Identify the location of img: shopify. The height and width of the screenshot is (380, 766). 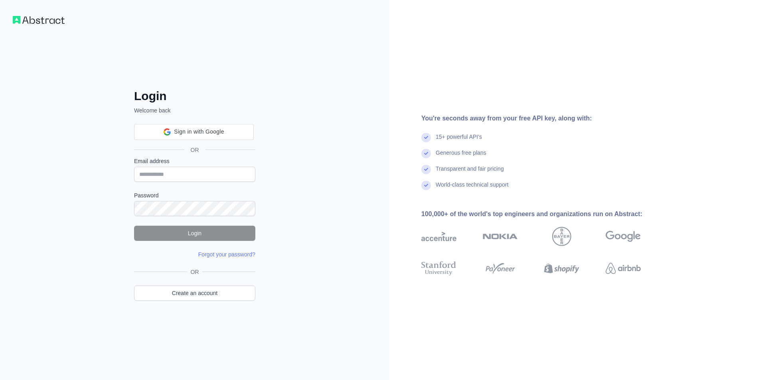
(562, 269).